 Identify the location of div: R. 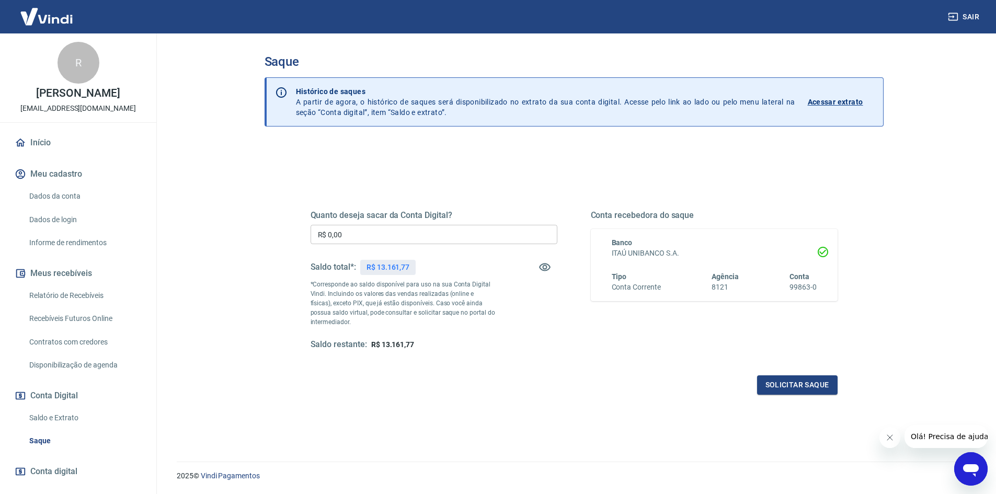
(78, 63).